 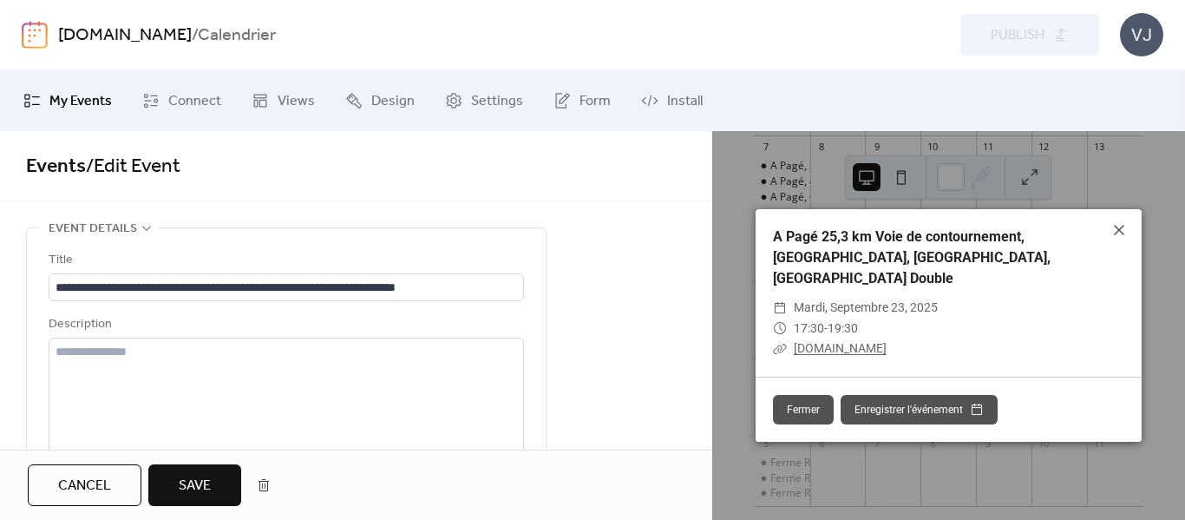 I want to click on a: Form, so click(x=582, y=101).